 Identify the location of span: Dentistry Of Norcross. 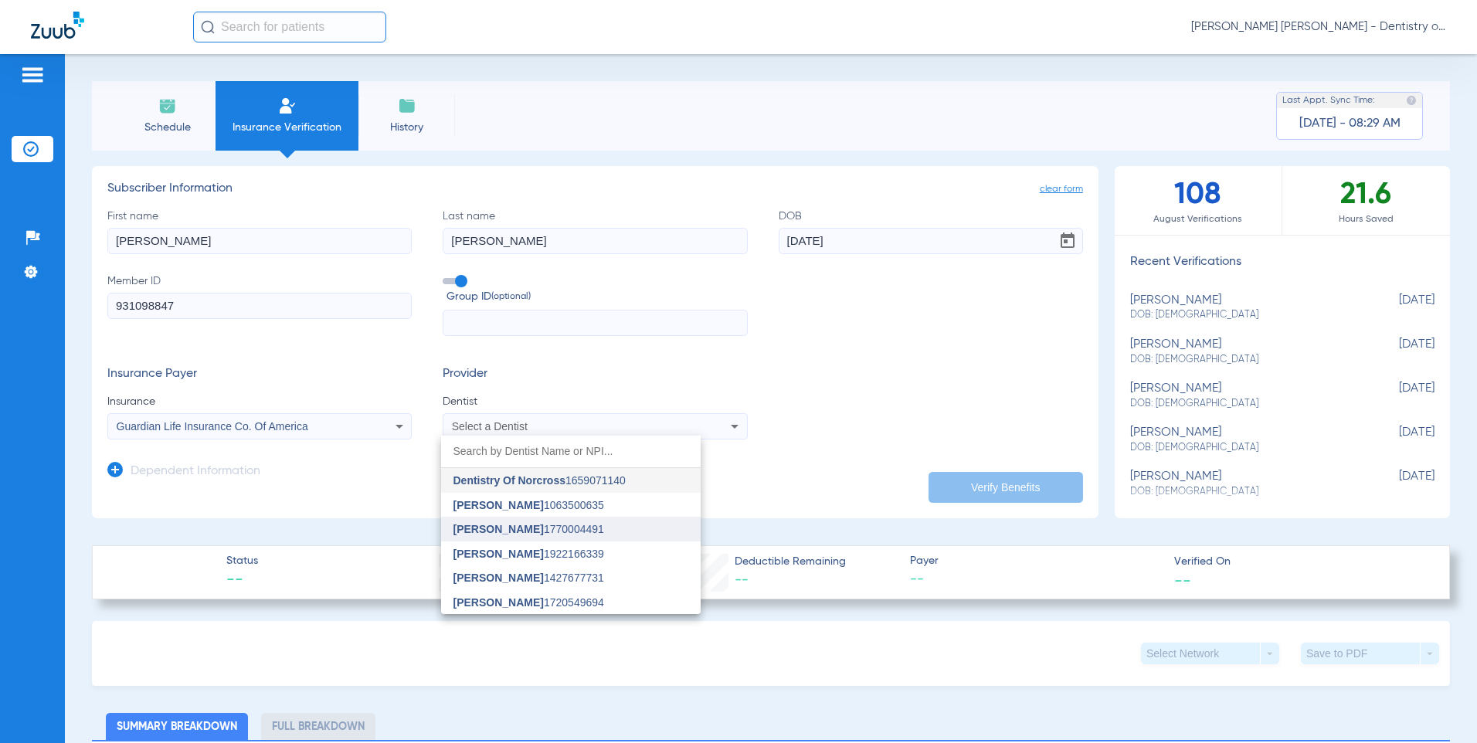
(509, 480).